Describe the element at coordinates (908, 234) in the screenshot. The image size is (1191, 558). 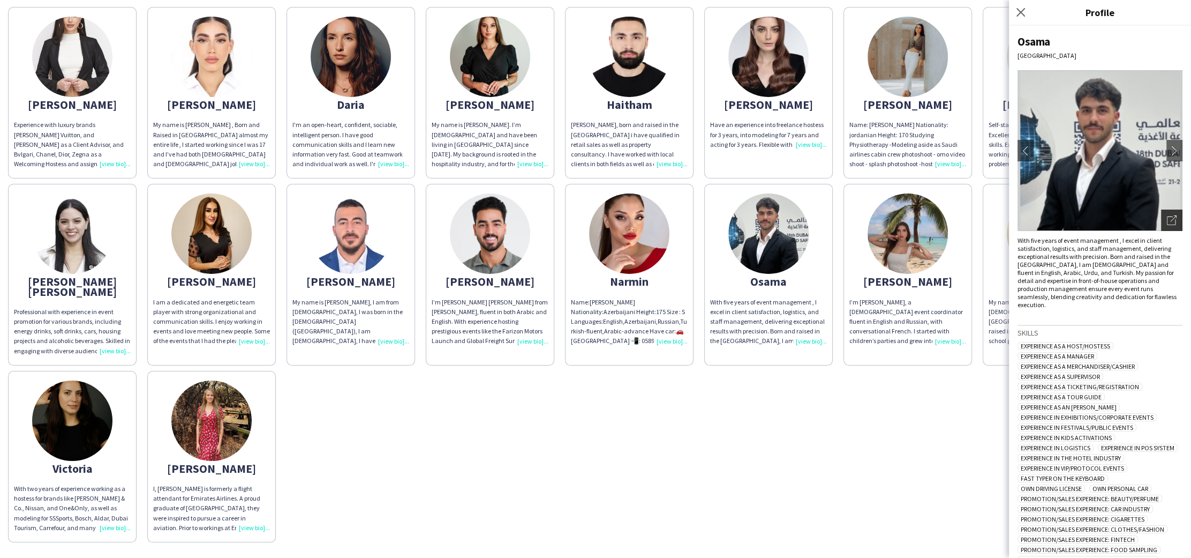
I see `img: thumb-668bd5b8d56f9.jpeg` at that location.